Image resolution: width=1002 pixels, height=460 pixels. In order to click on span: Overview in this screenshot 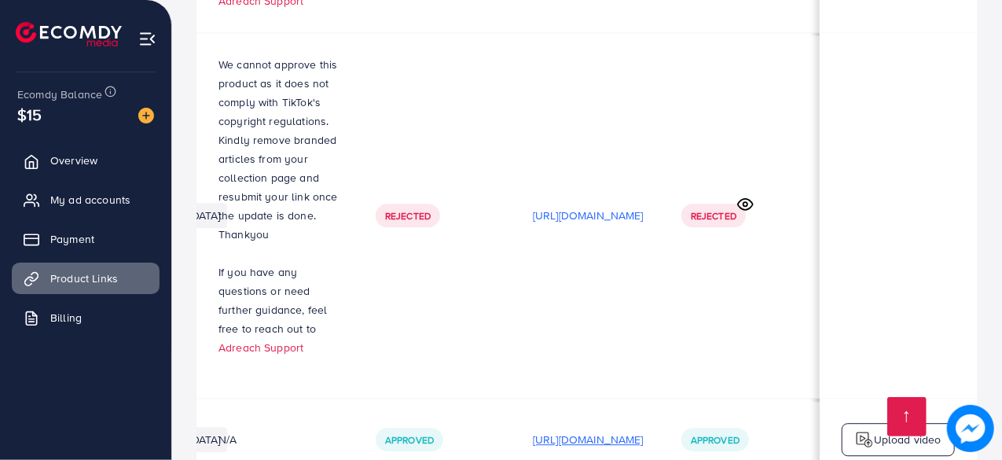, I will do `click(74, 160)`.